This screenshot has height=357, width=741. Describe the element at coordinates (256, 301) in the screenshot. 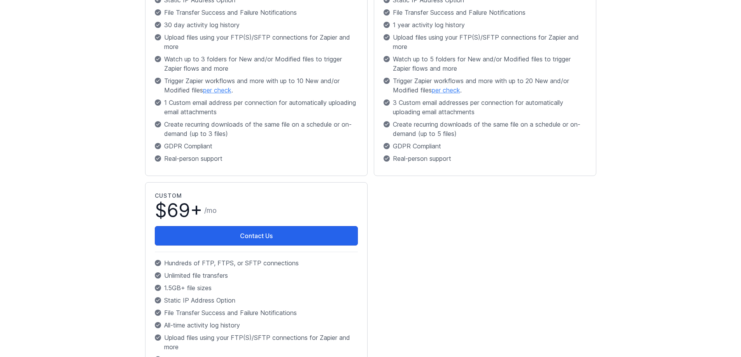

I see `p: Static IP Address Option` at that location.